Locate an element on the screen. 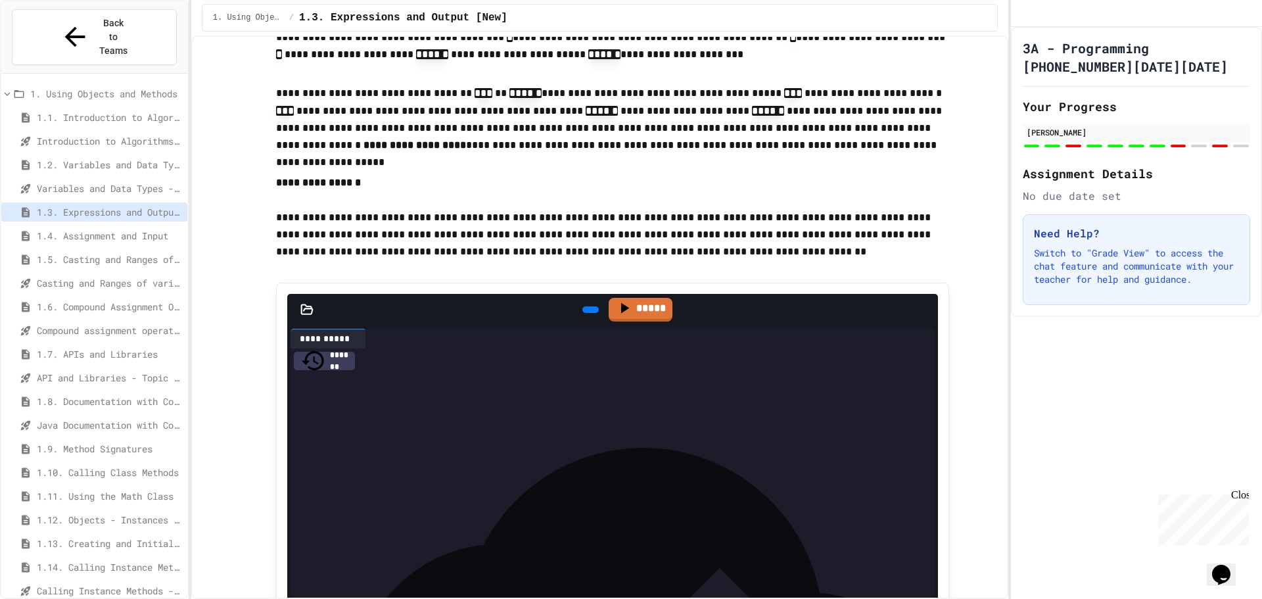 This screenshot has width=1262, height=599. div: No due date set is located at coordinates (1136, 196).